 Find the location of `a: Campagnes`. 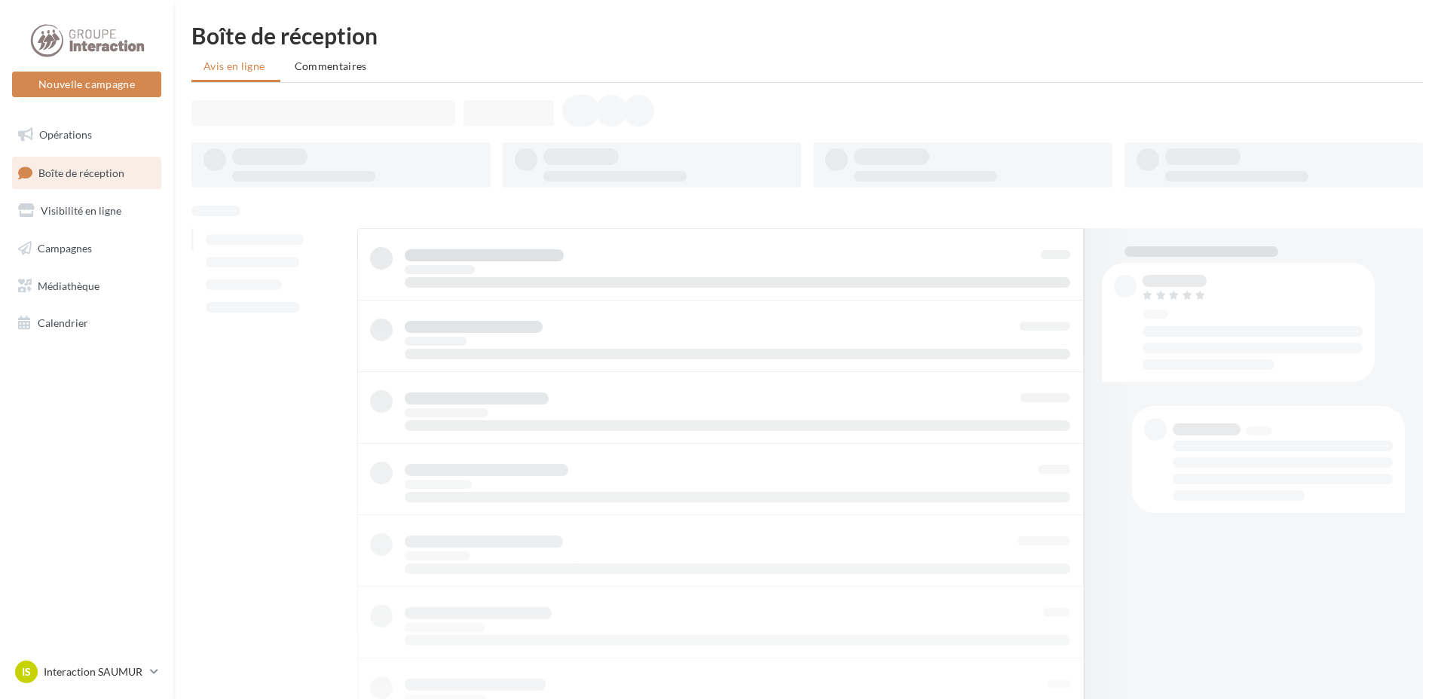

a: Campagnes is located at coordinates (87, 249).